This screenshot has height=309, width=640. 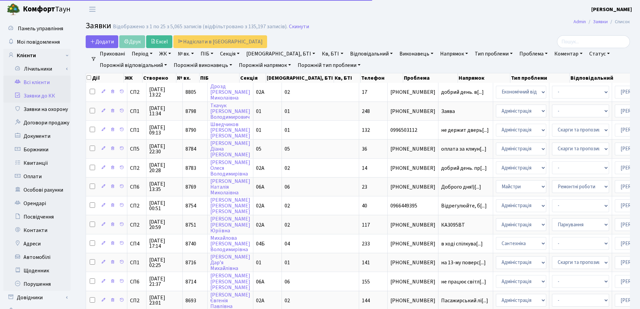 I want to click on a: Секція, so click(x=230, y=54).